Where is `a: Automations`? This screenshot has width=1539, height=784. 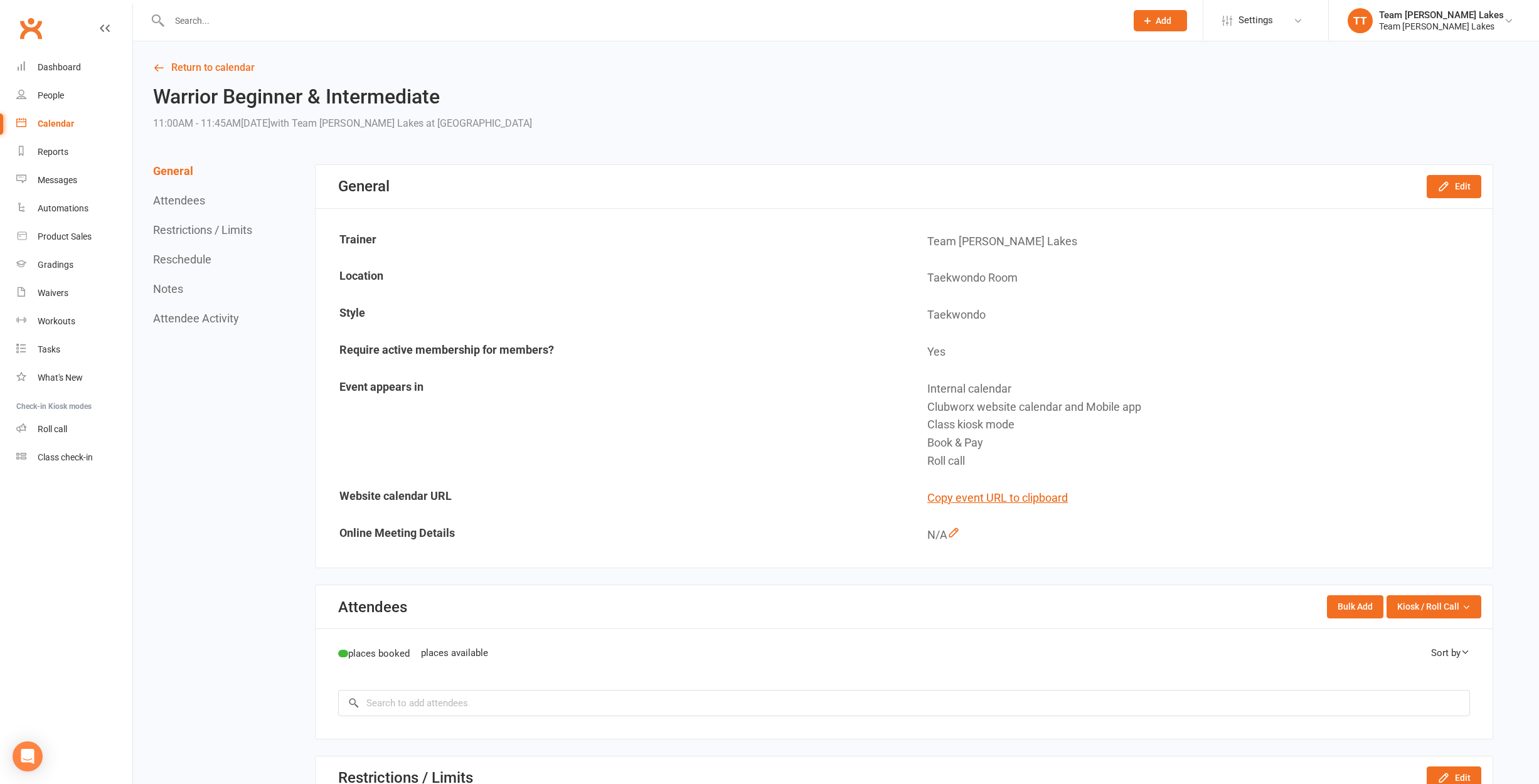
a: Automations is located at coordinates (74, 208).